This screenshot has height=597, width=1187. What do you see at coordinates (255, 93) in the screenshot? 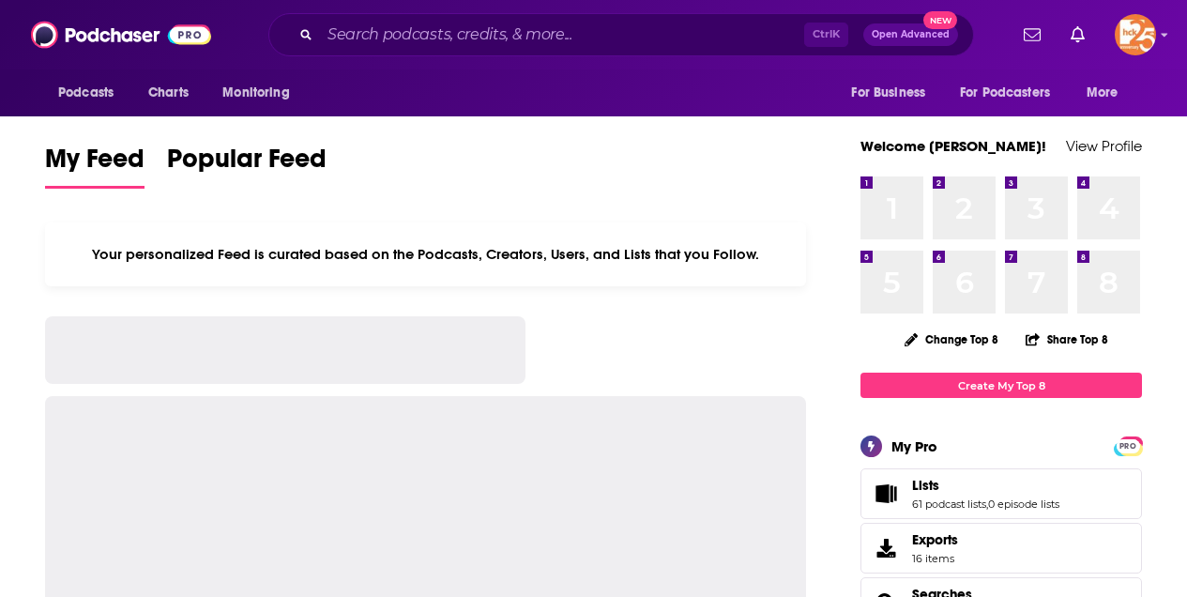
I see `span: Monitoring` at bounding box center [255, 93].